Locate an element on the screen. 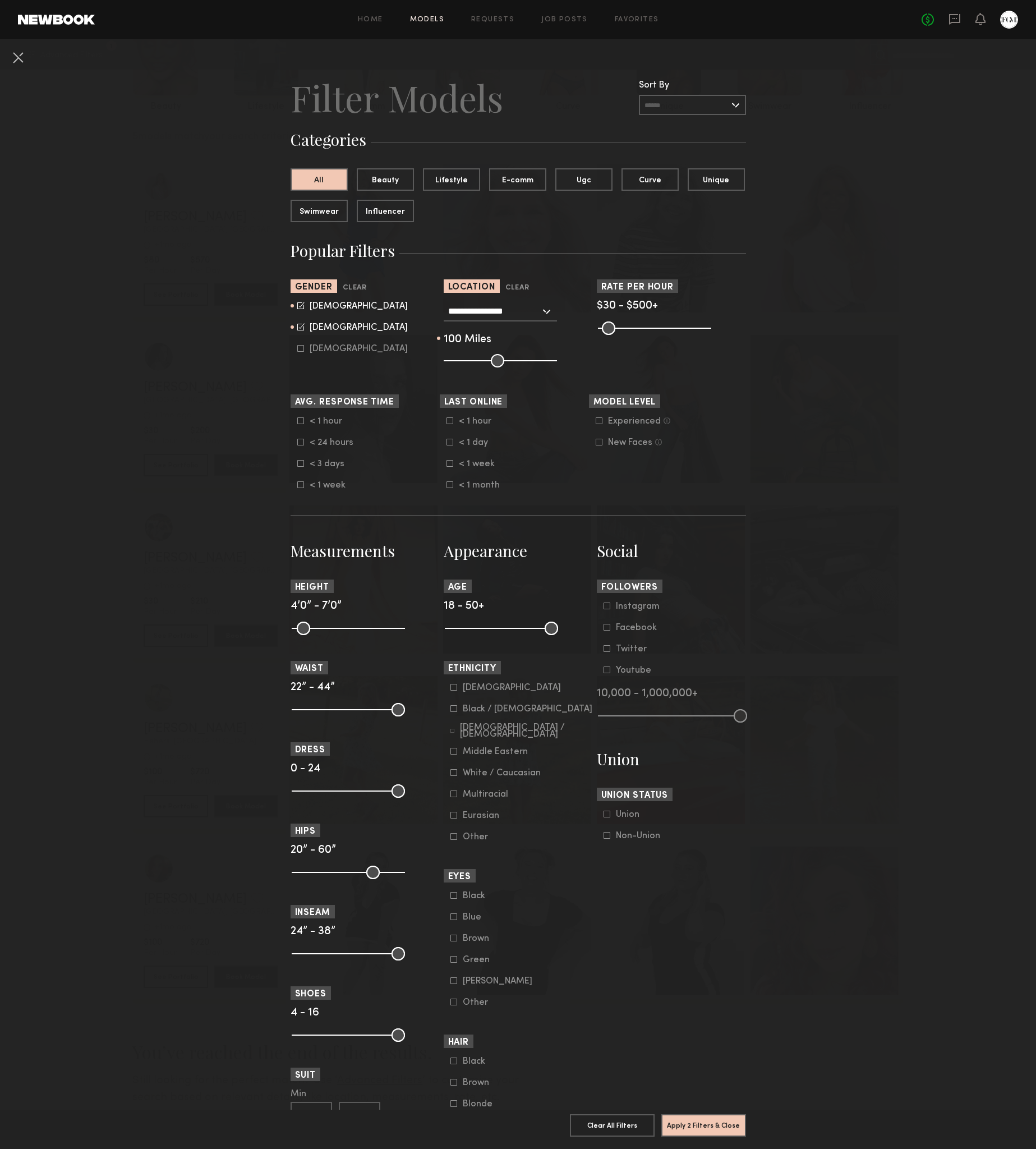 The height and width of the screenshot is (1149, 1036). h3: Social is located at coordinates (671, 551).